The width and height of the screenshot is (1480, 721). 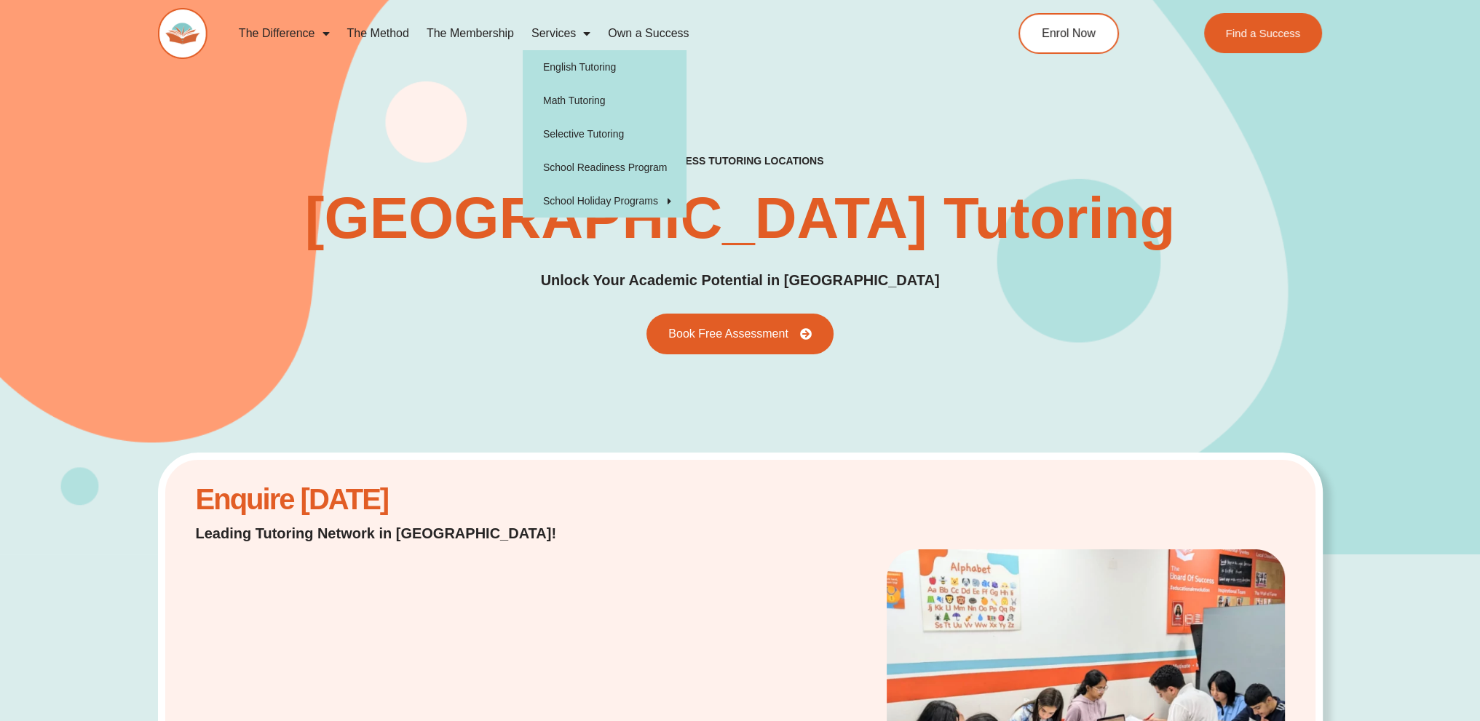 I want to click on a: English Tutoring, so click(x=604, y=67).